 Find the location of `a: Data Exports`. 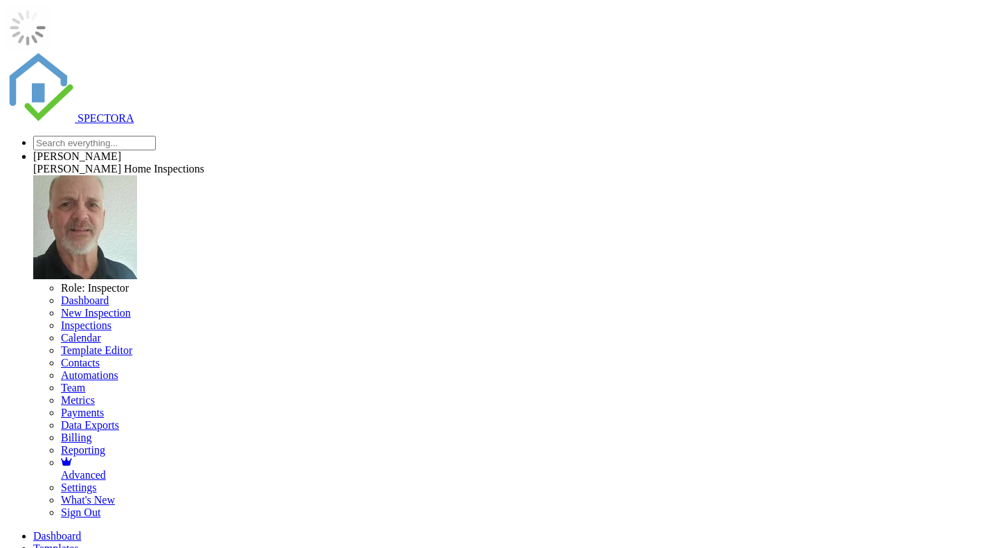

a: Data Exports is located at coordinates (90, 425).